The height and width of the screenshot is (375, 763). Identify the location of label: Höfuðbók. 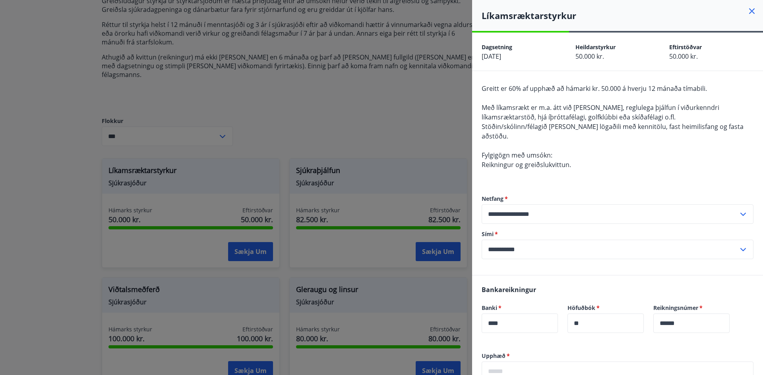
(605, 308).